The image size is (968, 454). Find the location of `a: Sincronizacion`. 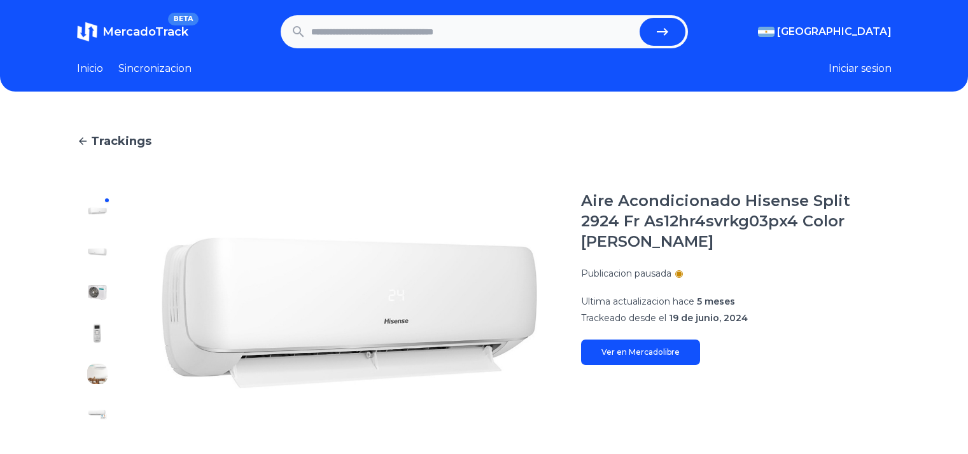

a: Sincronizacion is located at coordinates (155, 69).